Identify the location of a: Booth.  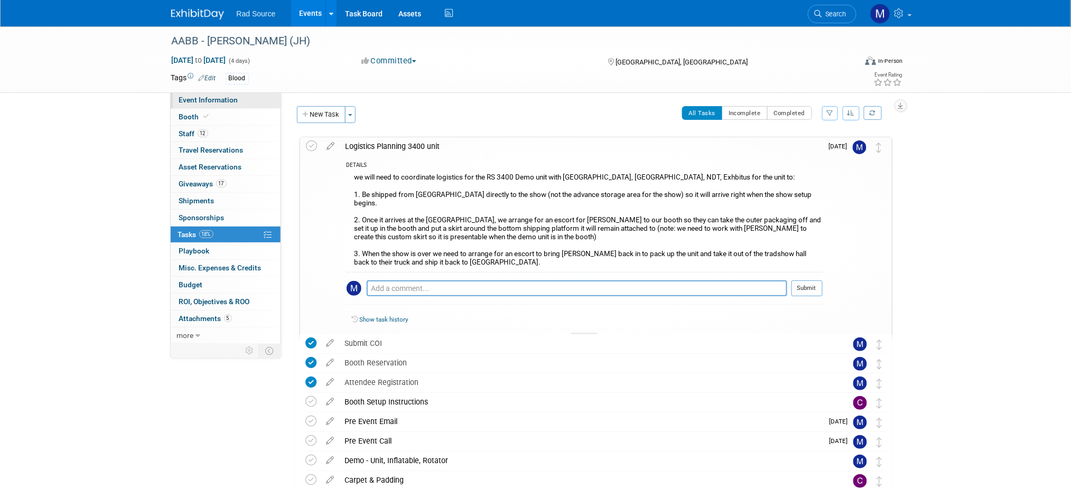
(226, 117).